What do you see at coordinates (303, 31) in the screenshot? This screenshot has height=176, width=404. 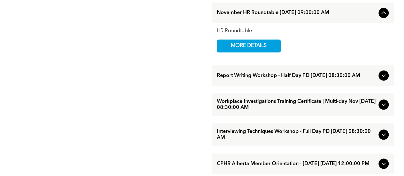 I see `div: HR Roundtable` at bounding box center [303, 31].